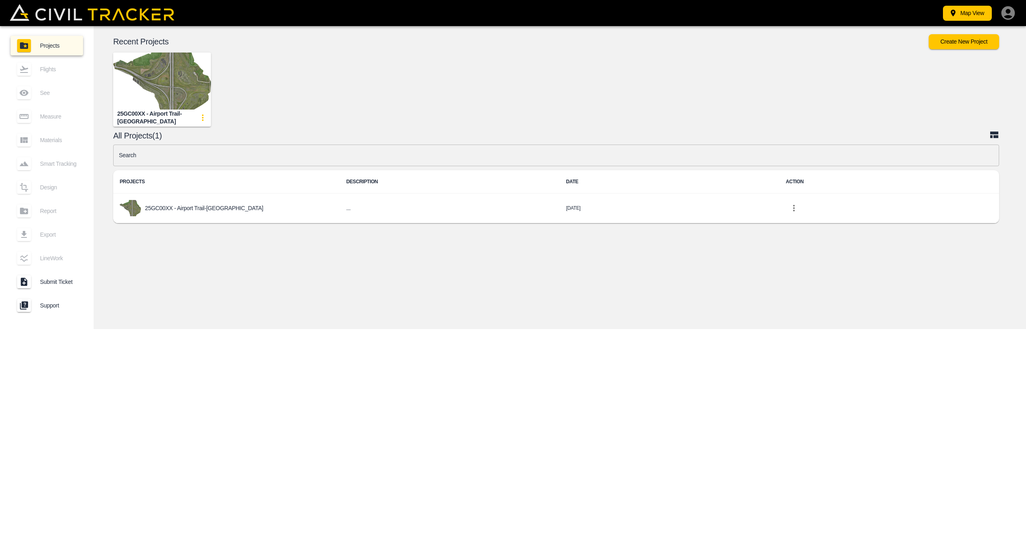 The height and width of the screenshot is (538, 1026). What do you see at coordinates (521, 42) in the screenshot?
I see `p: Recent Projects` at bounding box center [521, 42].